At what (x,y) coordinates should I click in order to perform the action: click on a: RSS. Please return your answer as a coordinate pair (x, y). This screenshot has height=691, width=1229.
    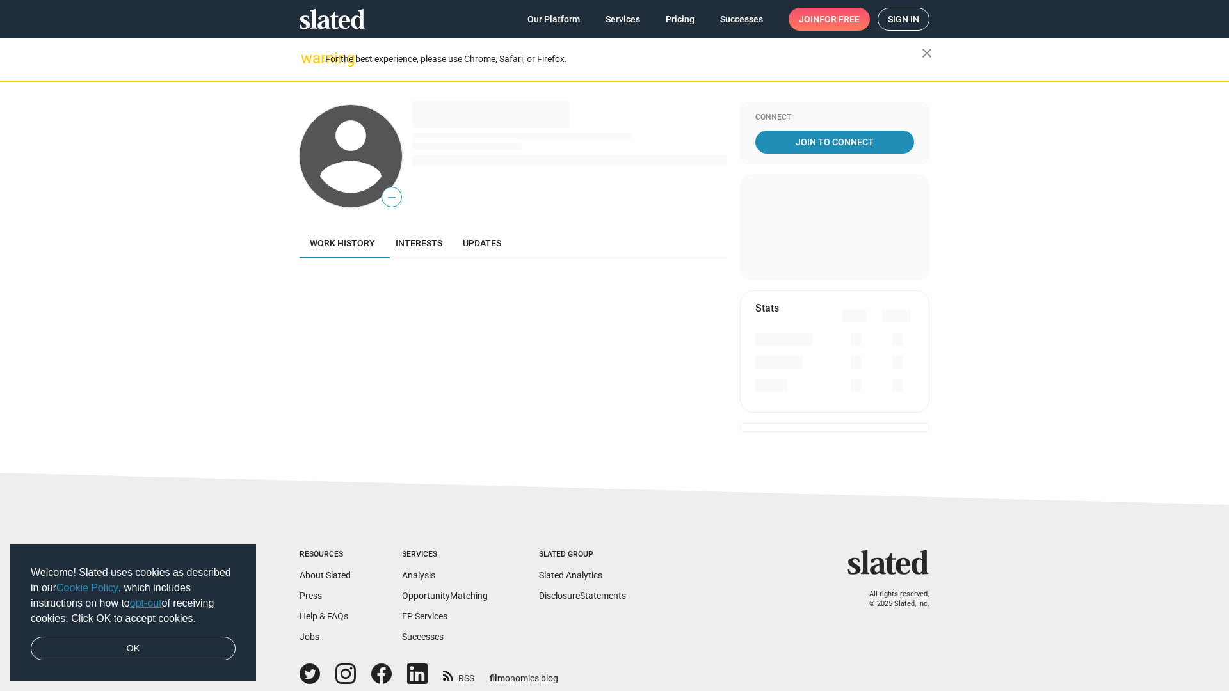
    Looking at the image, I should click on (458, 675).